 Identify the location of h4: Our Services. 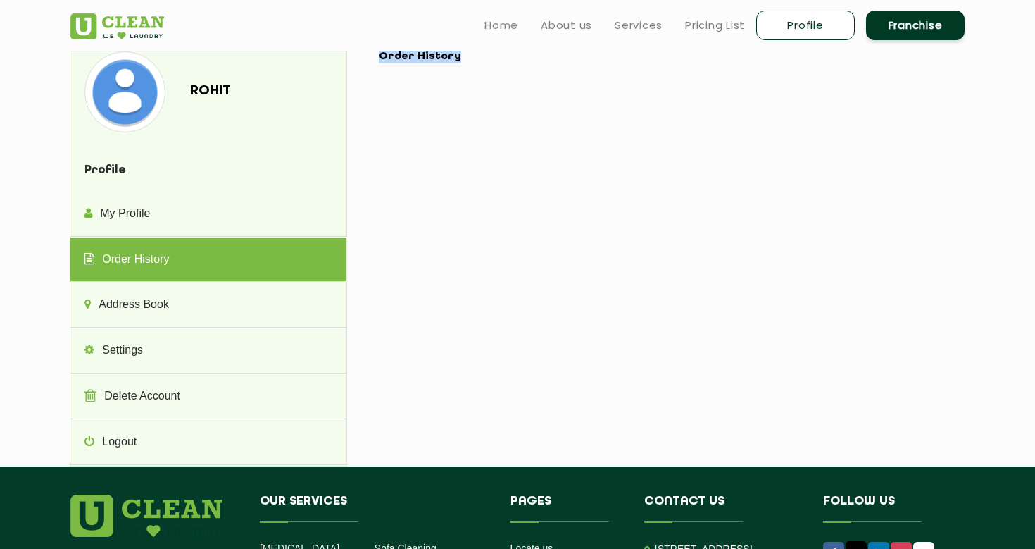
(375, 508).